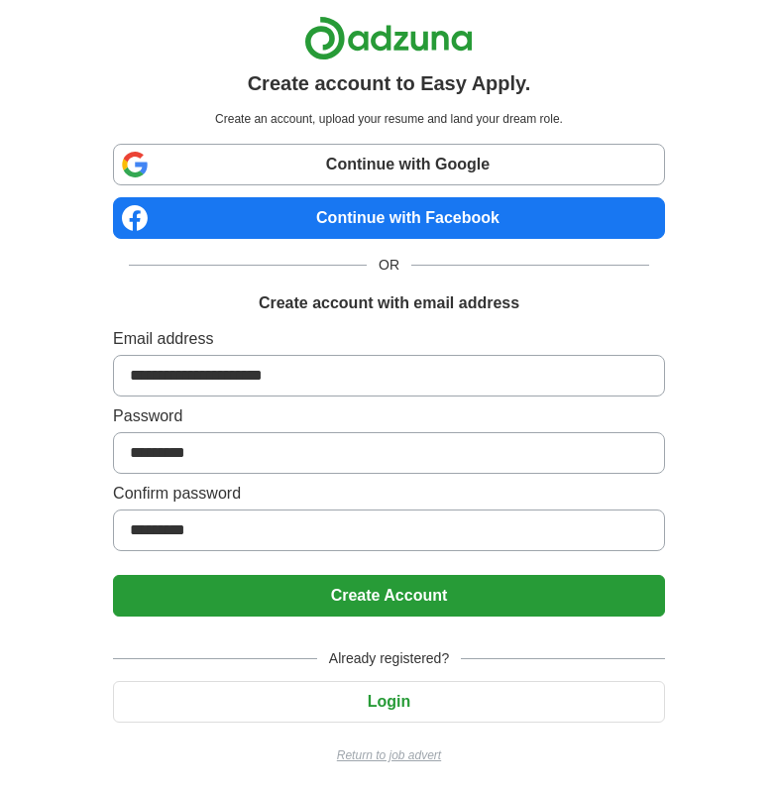 The width and height of the screenshot is (778, 793). I want to click on img: Adzuna logo, so click(389, 38).